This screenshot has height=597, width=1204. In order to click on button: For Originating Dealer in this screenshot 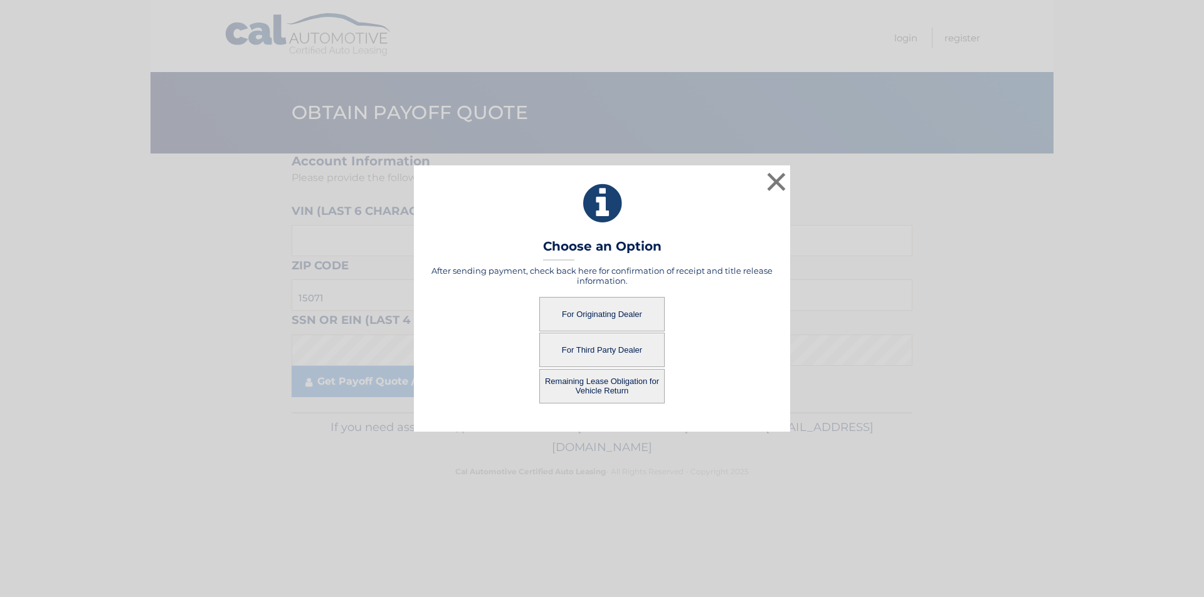, I will do `click(602, 314)`.